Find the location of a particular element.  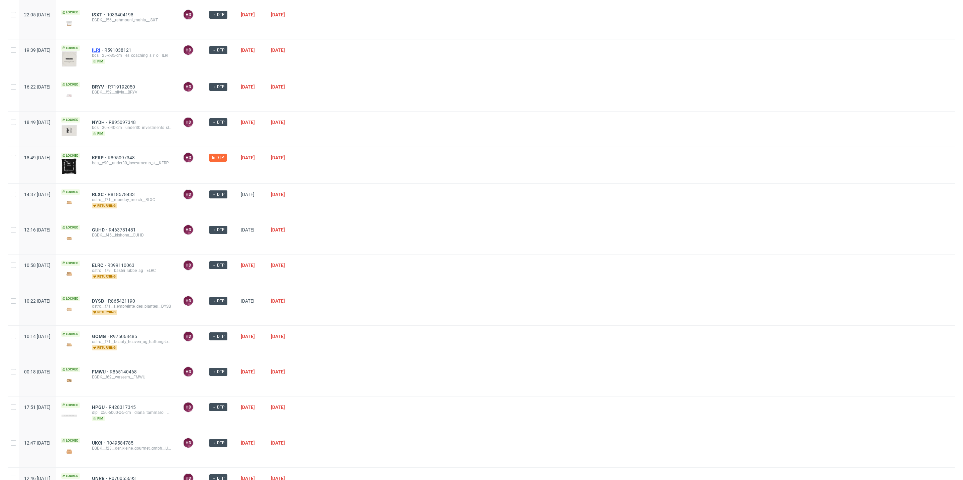

a: R865140468 is located at coordinates (124, 372).